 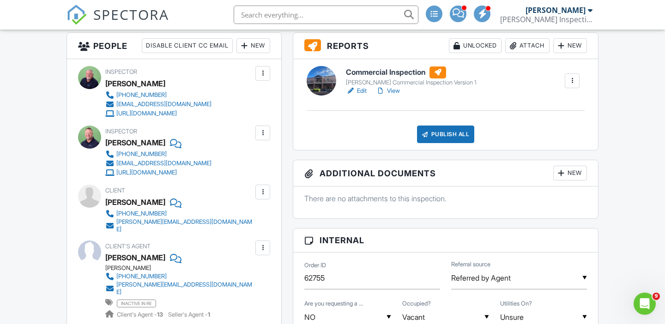 What do you see at coordinates (446, 134) in the screenshot?
I see `div: Publish All` at bounding box center [446, 134].